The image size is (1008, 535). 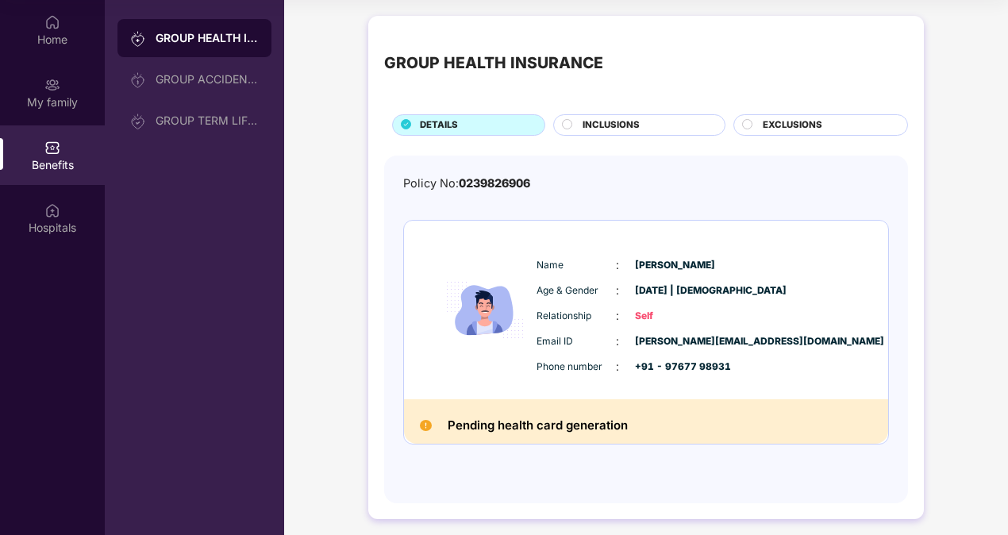 What do you see at coordinates (675, 316) in the screenshot?
I see `span: Self` at bounding box center [675, 316].